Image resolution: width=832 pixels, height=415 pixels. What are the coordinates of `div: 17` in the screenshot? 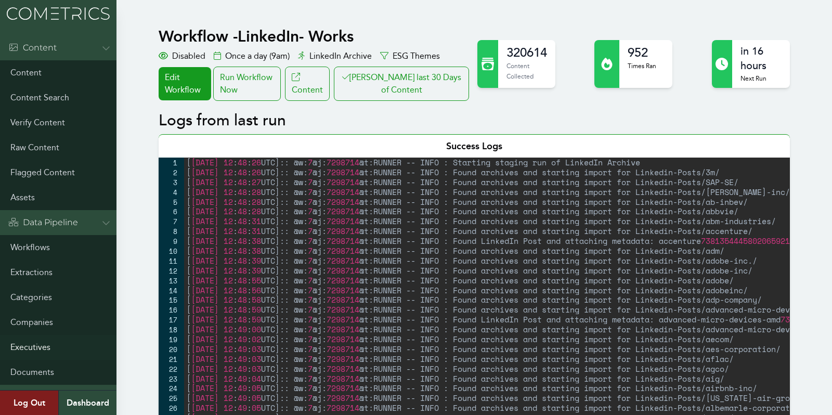 It's located at (171, 319).